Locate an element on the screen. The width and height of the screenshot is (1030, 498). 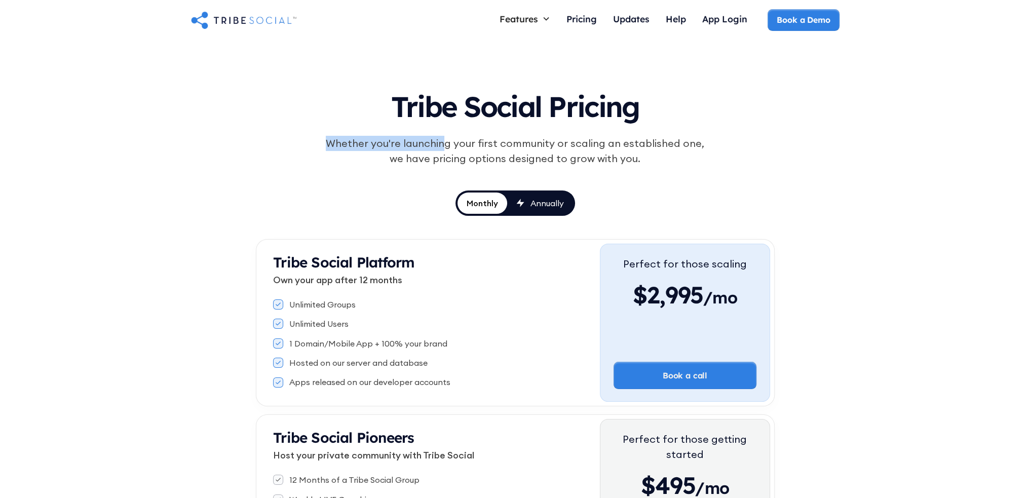
a: App Login is located at coordinates (725, 20).